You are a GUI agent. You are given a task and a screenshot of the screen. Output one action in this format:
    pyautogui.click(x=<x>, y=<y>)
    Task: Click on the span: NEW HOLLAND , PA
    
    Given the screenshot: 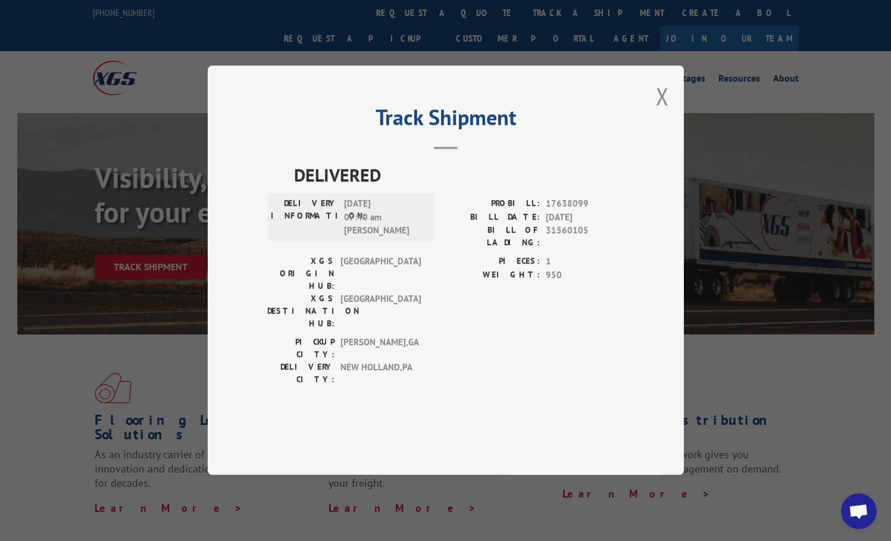 What is the action you would take?
    pyautogui.click(x=380, y=374)
    